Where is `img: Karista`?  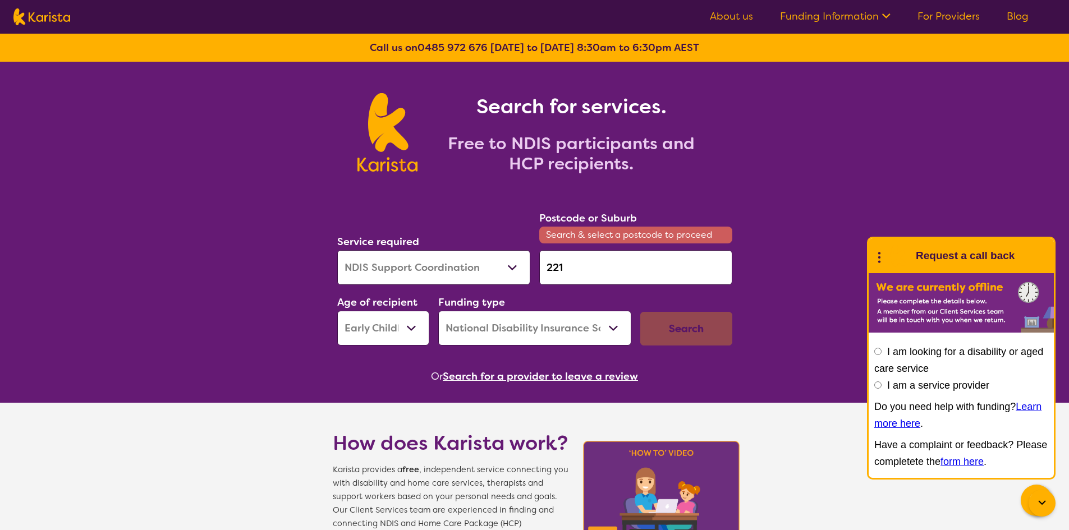 img: Karista is located at coordinates (898, 256).